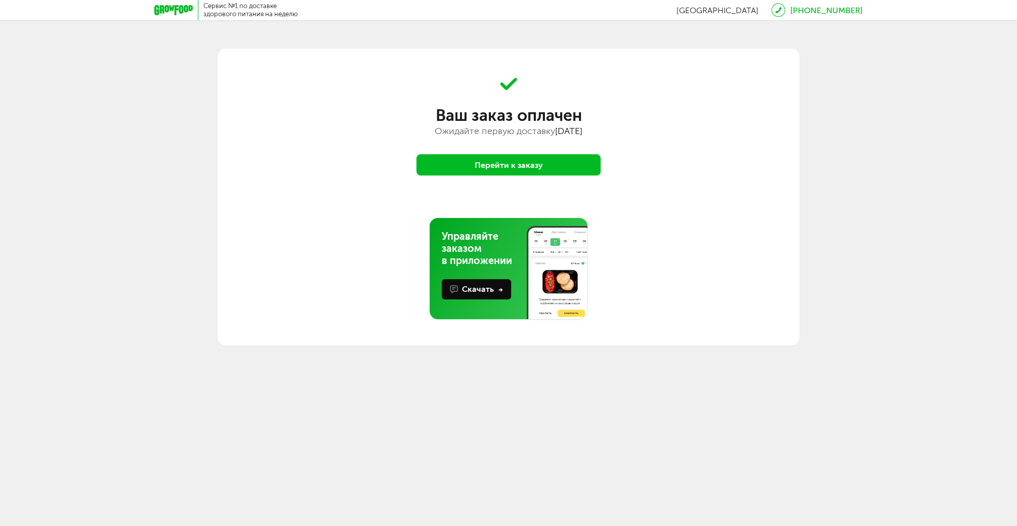 The image size is (1017, 526). Describe the element at coordinates (250, 10) in the screenshot. I see `div: Сервис №1 по доставке здорового питания на неделю` at that location.